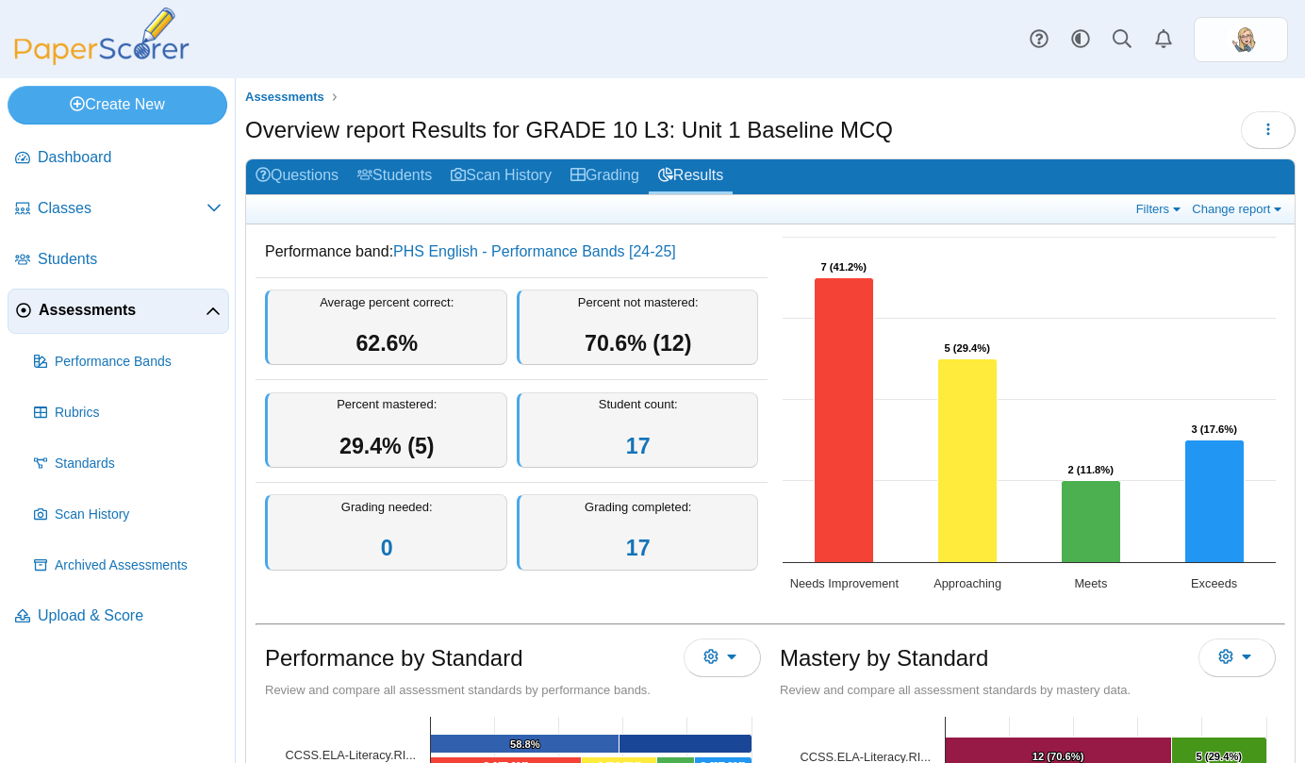  Describe the element at coordinates (297, 176) in the screenshot. I see `a: Questions` at that location.